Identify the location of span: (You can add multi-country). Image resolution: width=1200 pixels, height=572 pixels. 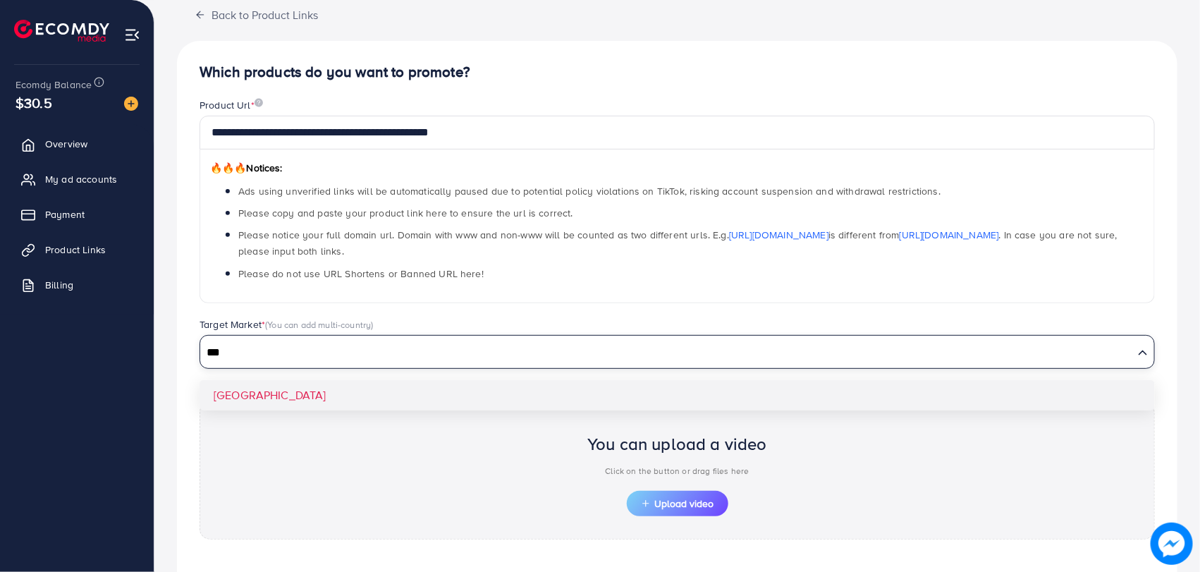
(319, 324).